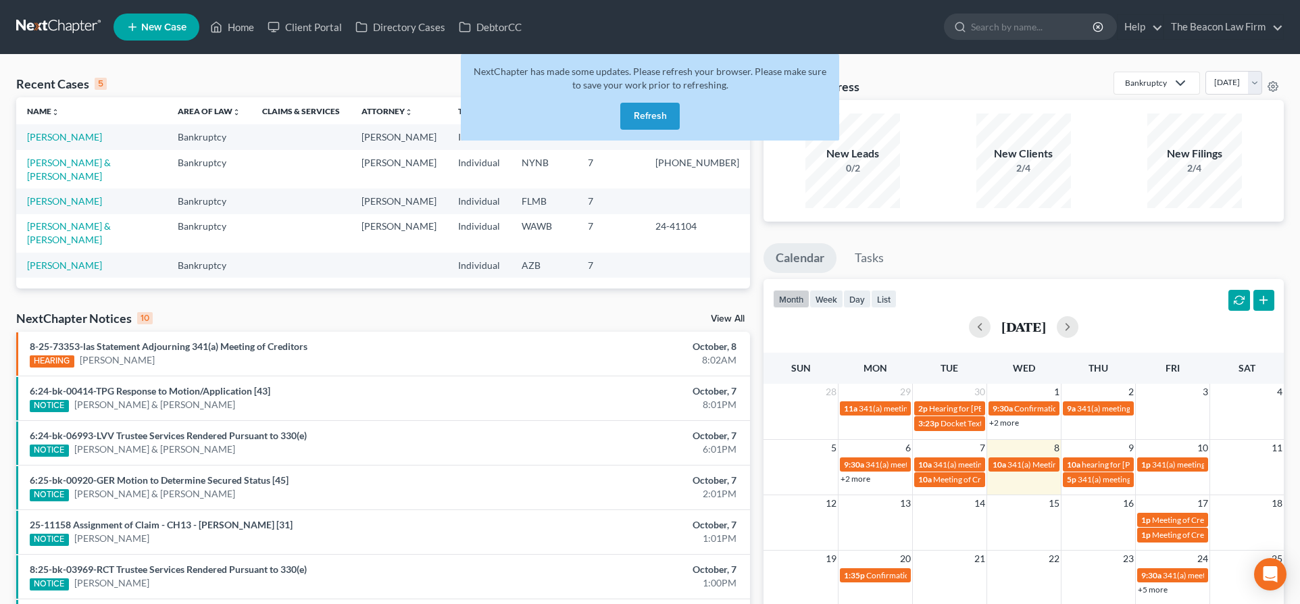 The height and width of the screenshot is (604, 1300). What do you see at coordinates (928, 423) in the screenshot?
I see `span: 3:23p` at bounding box center [928, 423].